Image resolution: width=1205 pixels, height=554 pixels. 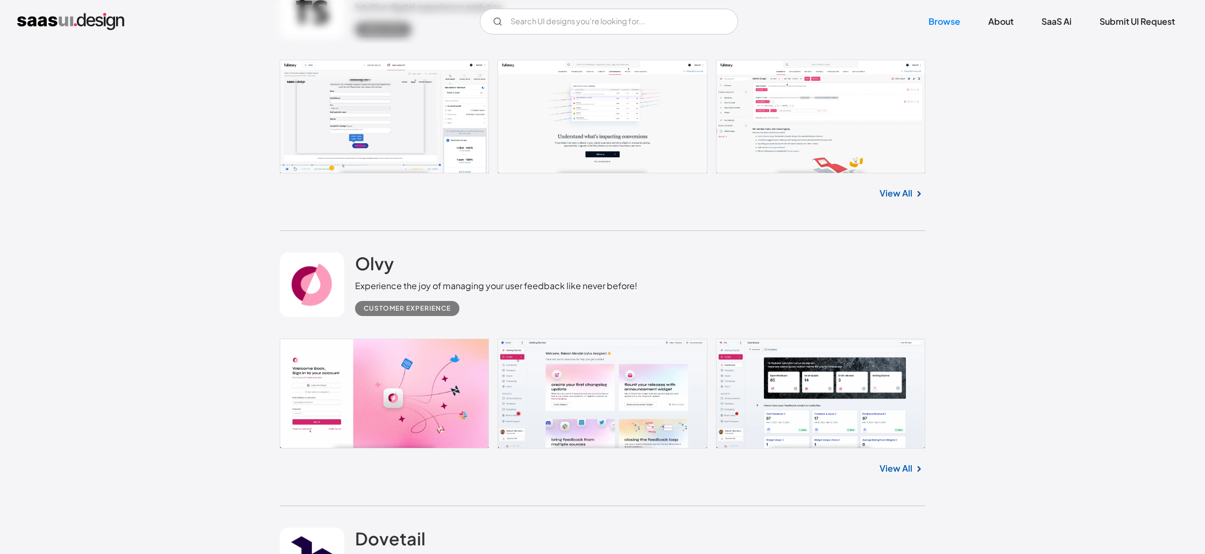 I want to click on a: Olvy, so click(x=374, y=266).